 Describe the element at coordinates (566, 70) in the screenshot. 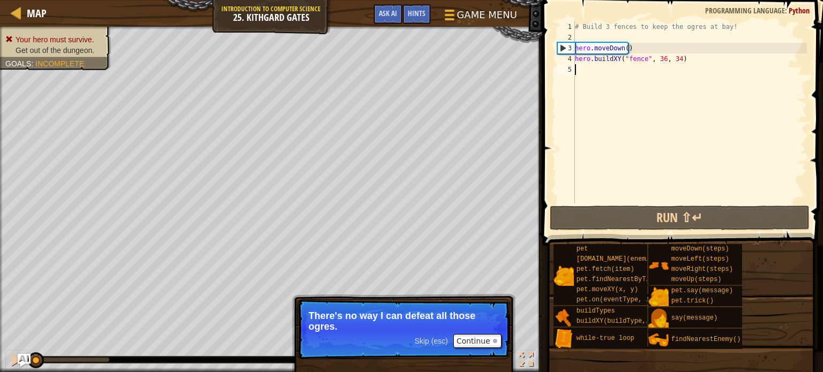

I see `div: 5` at that location.